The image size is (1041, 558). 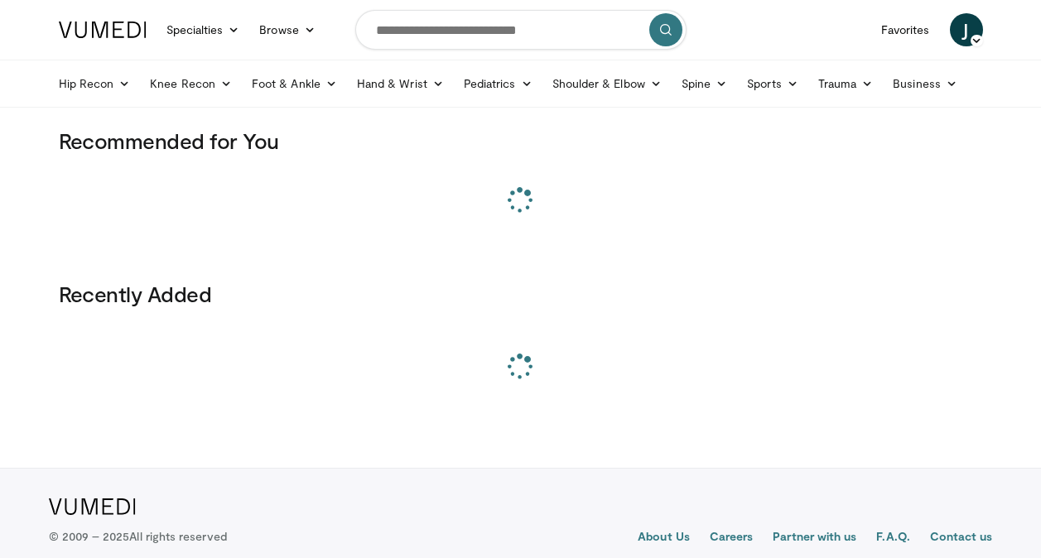 What do you see at coordinates (905, 30) in the screenshot?
I see `a: Favorites` at bounding box center [905, 30].